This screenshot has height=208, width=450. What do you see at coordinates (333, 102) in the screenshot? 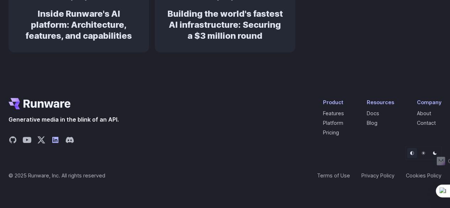
I see `div: Product` at bounding box center [333, 102].